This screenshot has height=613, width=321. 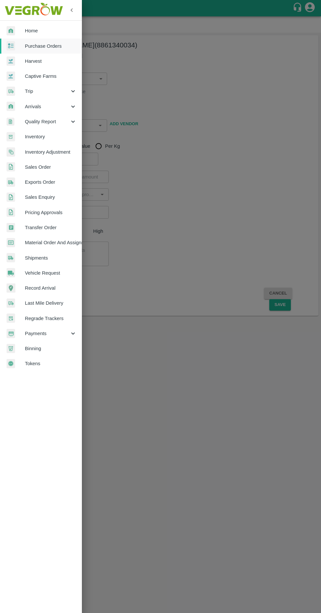 I want to click on span: Regrade Trackers, so click(x=51, y=319).